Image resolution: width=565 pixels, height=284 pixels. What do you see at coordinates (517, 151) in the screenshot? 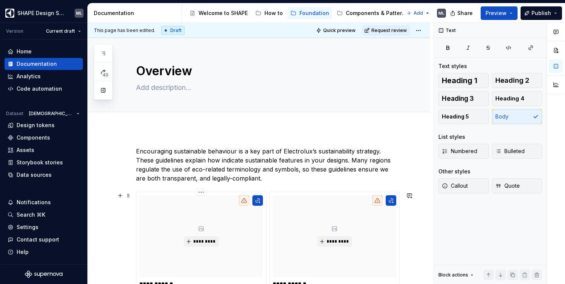
I see `button: Bulleted` at bounding box center [517, 151].